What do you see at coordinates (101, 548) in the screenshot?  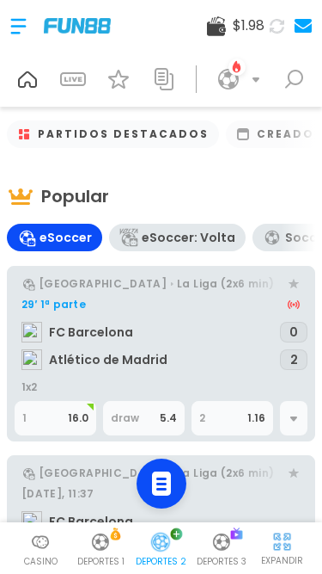 I see `a: SportsDeportesDeportesDeportes 1` at bounding box center [101, 548].